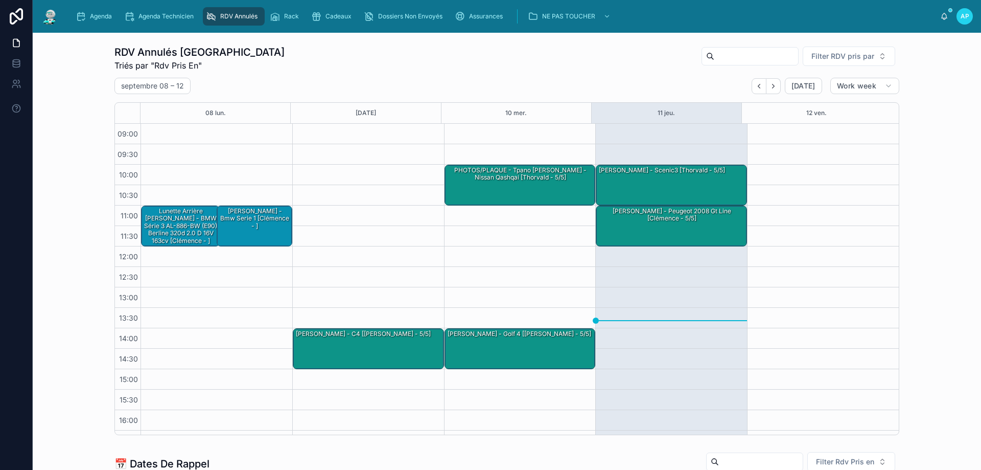 The width and height of the screenshot is (981, 470). I want to click on span: 09:00, so click(128, 133).